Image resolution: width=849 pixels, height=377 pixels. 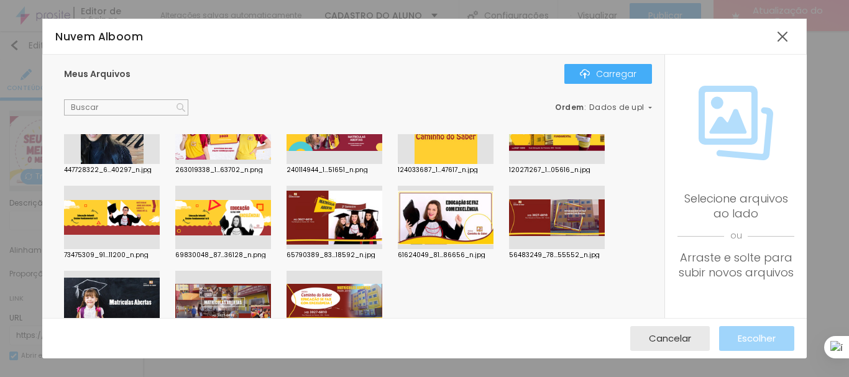 What do you see at coordinates (108, 170) in the screenshot?
I see `font: 447728322_6...40297_n.jpg` at bounding box center [108, 170].